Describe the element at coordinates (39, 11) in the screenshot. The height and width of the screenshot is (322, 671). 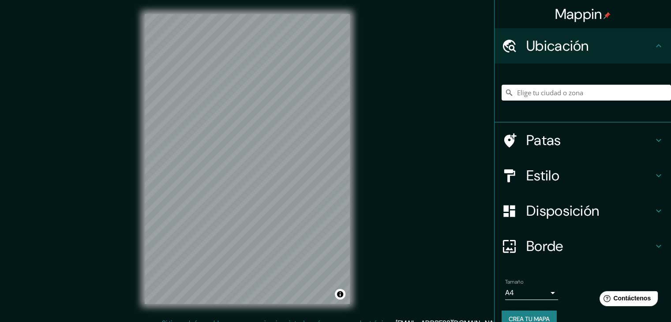
I see `font: Contáctenos` at that location.